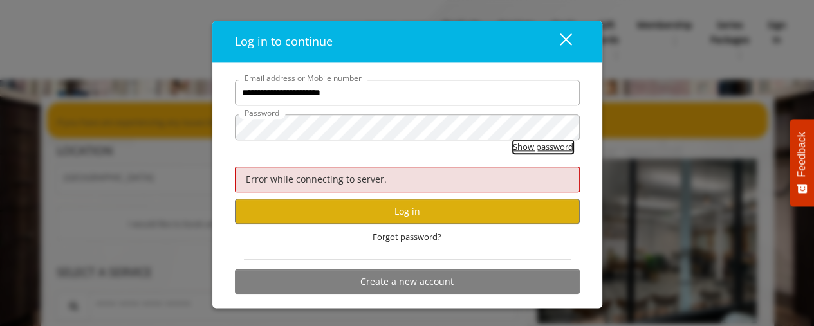 This screenshot has width=814, height=326. What do you see at coordinates (802, 163) in the screenshot?
I see `button: Feedback - Show survey` at bounding box center [802, 163].